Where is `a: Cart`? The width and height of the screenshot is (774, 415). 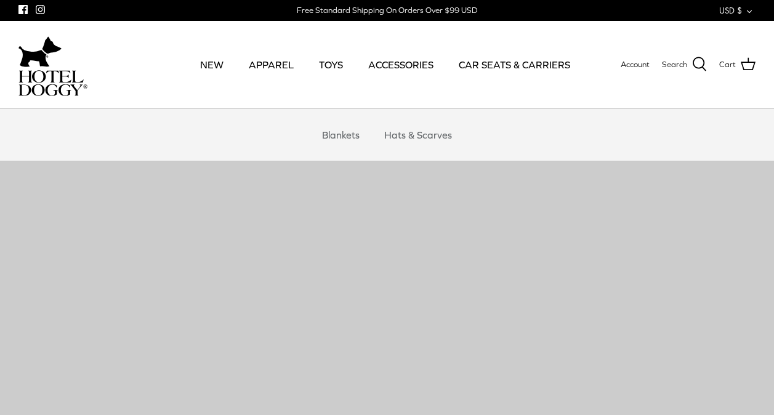
a: Cart is located at coordinates (737, 65).